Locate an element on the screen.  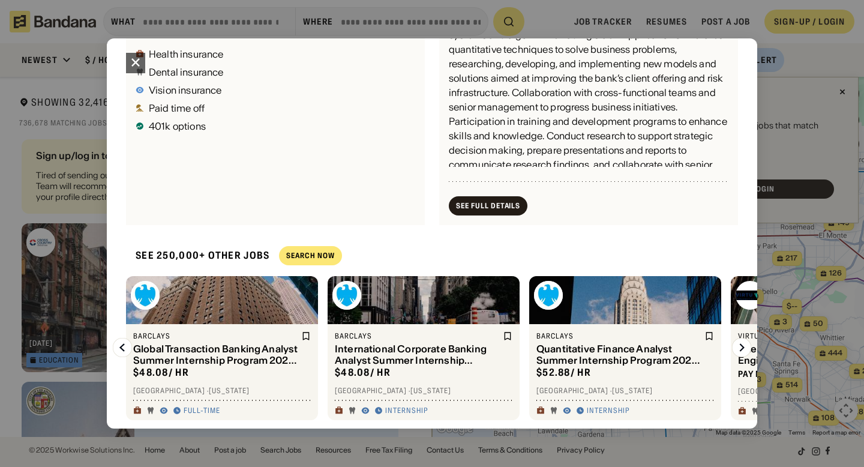
div: $ 52.88 / hr is located at coordinates (563, 372).